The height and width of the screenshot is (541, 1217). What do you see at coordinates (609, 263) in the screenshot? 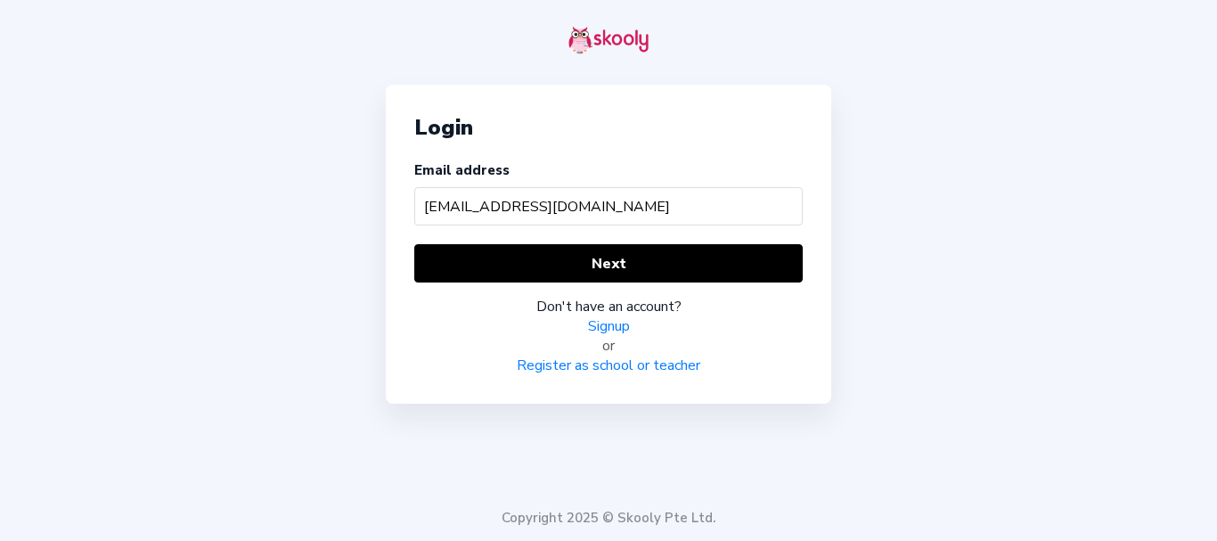
I see `button: Next` at bounding box center [609, 263].